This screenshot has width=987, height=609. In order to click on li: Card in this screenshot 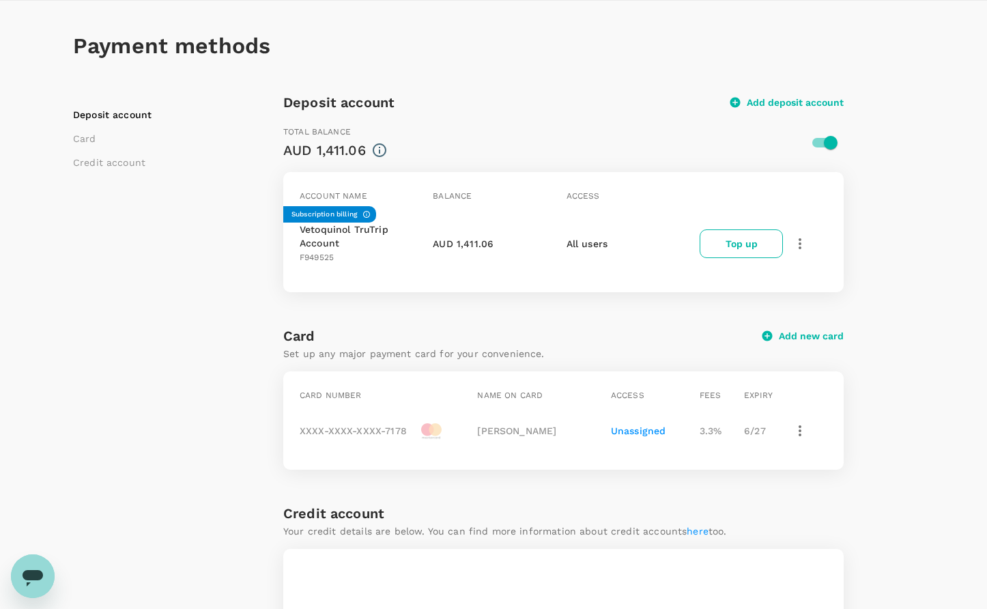, I will do `click(158, 139)`.